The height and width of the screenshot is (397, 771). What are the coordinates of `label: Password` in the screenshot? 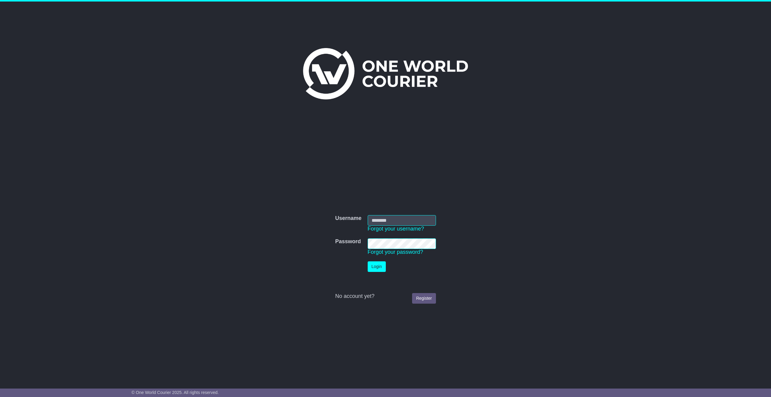 It's located at (348, 242).